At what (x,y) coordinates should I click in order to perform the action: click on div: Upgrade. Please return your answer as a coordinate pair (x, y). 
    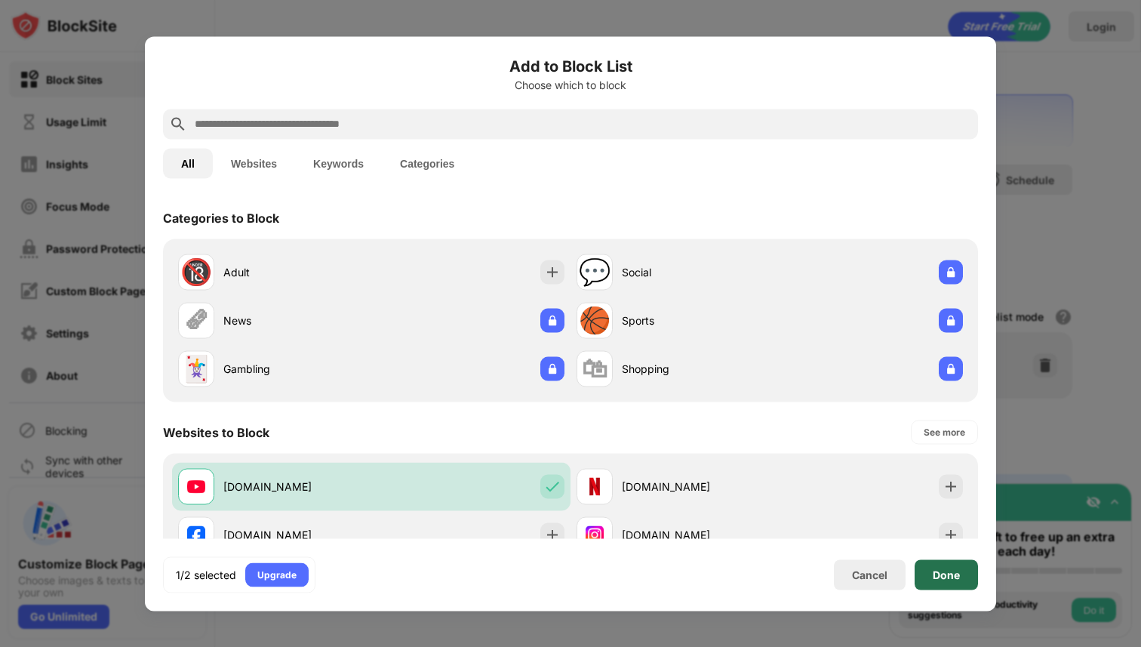
    Looking at the image, I should click on (277, 574).